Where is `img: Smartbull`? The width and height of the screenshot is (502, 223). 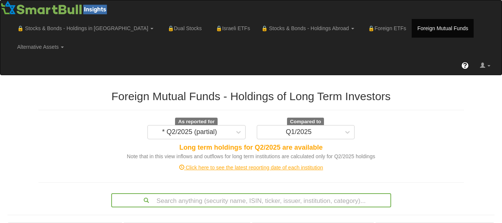 img: Smartbull is located at coordinates (55, 8).